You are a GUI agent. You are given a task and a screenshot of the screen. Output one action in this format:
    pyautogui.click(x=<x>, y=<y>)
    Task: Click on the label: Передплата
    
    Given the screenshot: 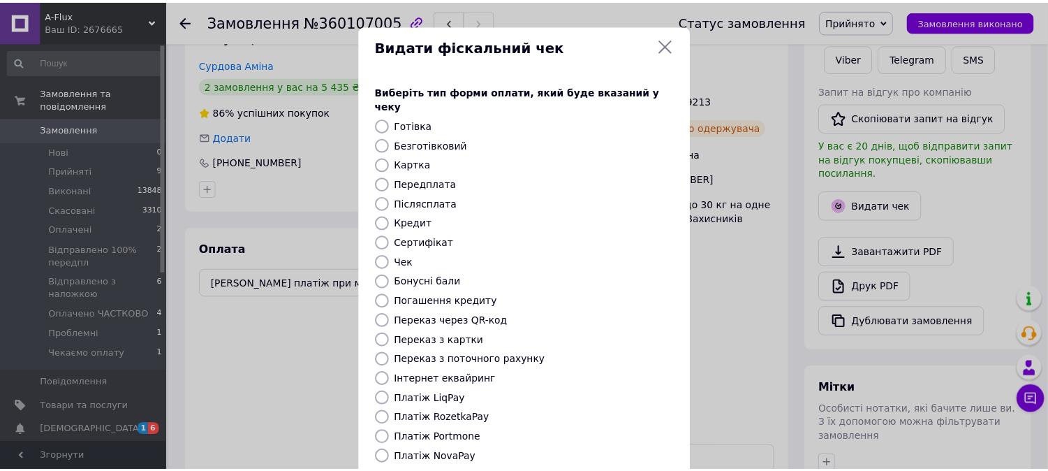 What is the action you would take?
    pyautogui.click(x=430, y=184)
    